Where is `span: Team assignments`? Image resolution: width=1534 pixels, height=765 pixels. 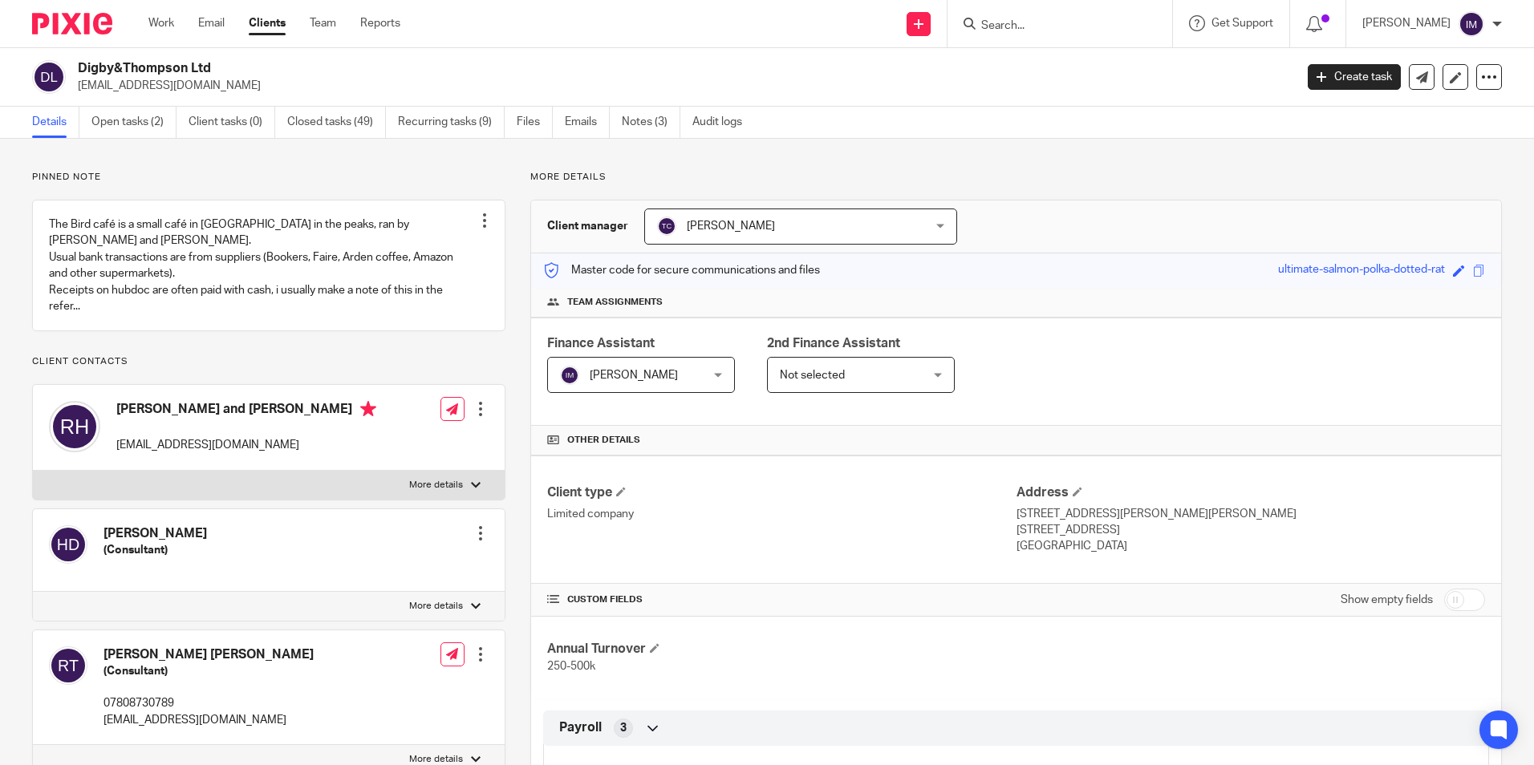
span: Team assignments is located at coordinates (615, 302).